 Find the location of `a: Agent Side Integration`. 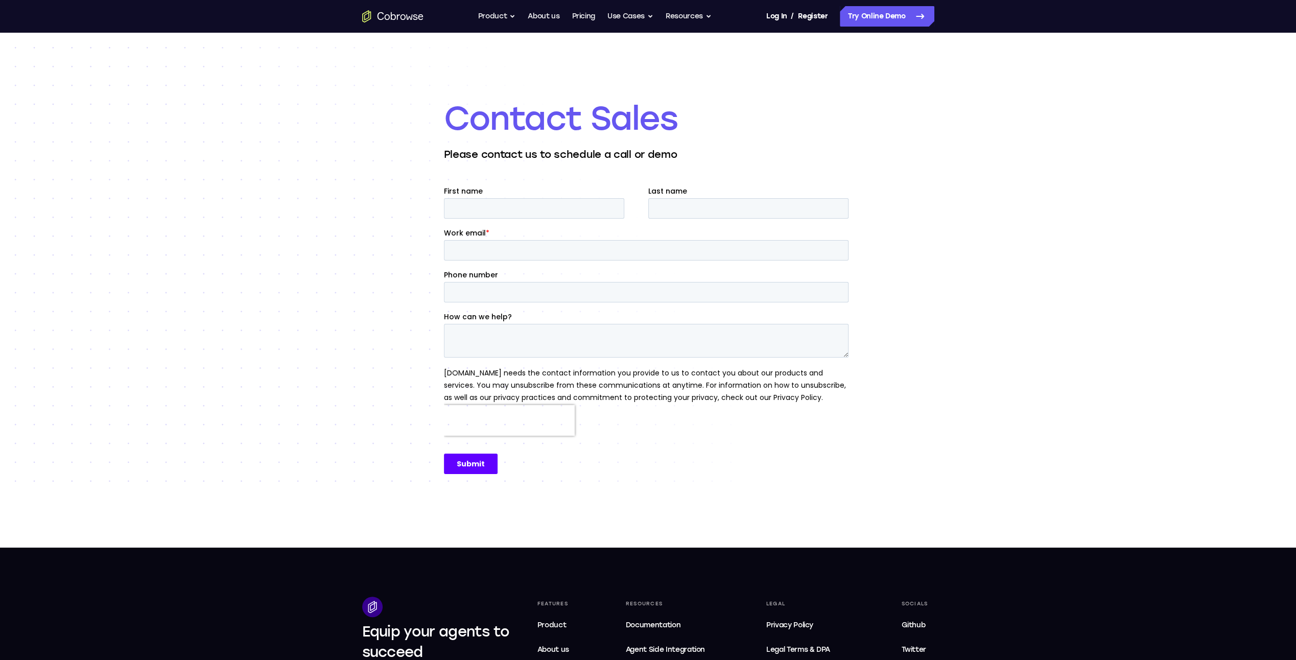

a: Agent Side Integration is located at coordinates (672, 650).